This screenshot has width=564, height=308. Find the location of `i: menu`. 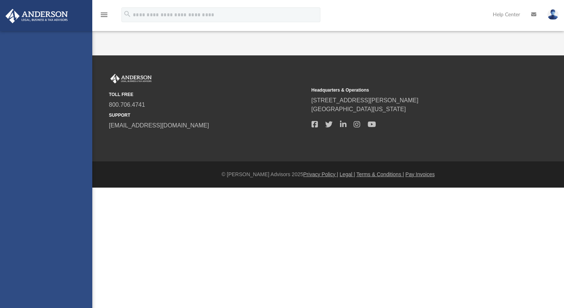

i: menu is located at coordinates (104, 15).